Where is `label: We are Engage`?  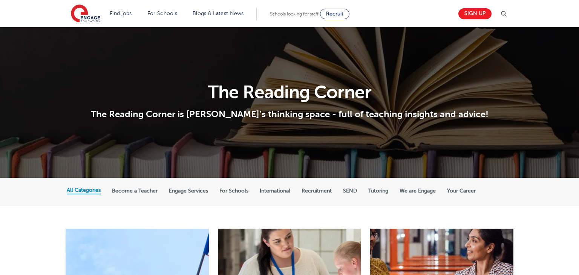
label: We are Engage is located at coordinates (417, 191).